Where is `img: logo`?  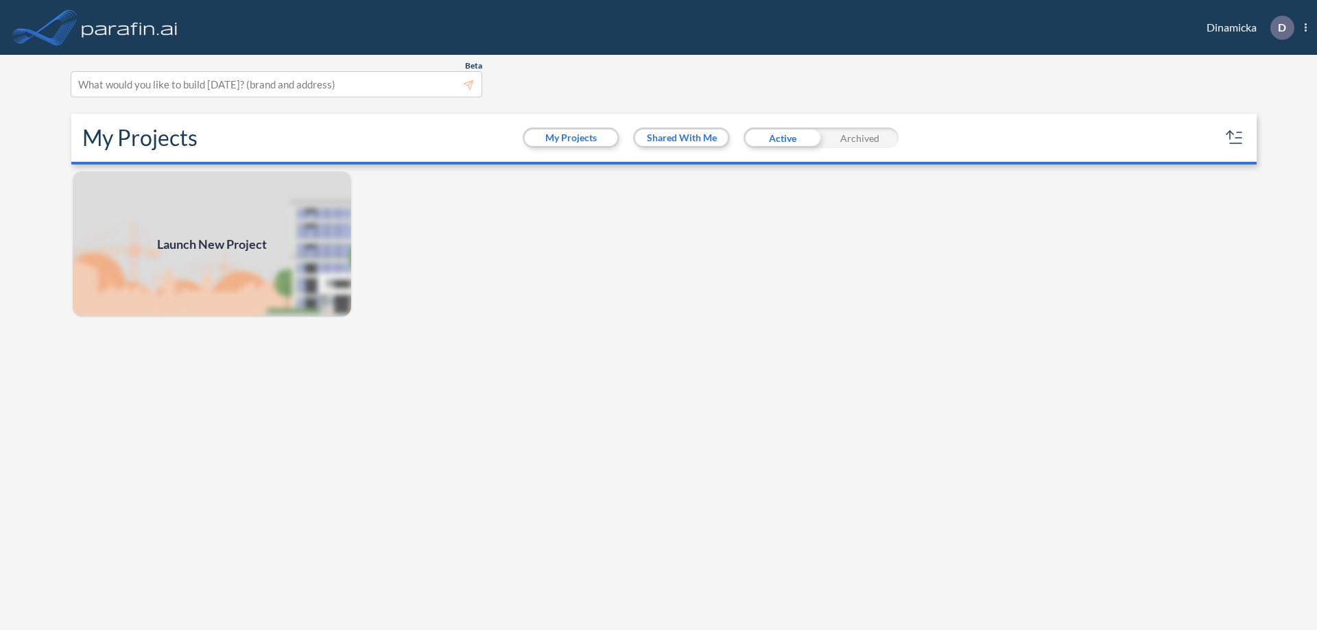 img: logo is located at coordinates (130, 27).